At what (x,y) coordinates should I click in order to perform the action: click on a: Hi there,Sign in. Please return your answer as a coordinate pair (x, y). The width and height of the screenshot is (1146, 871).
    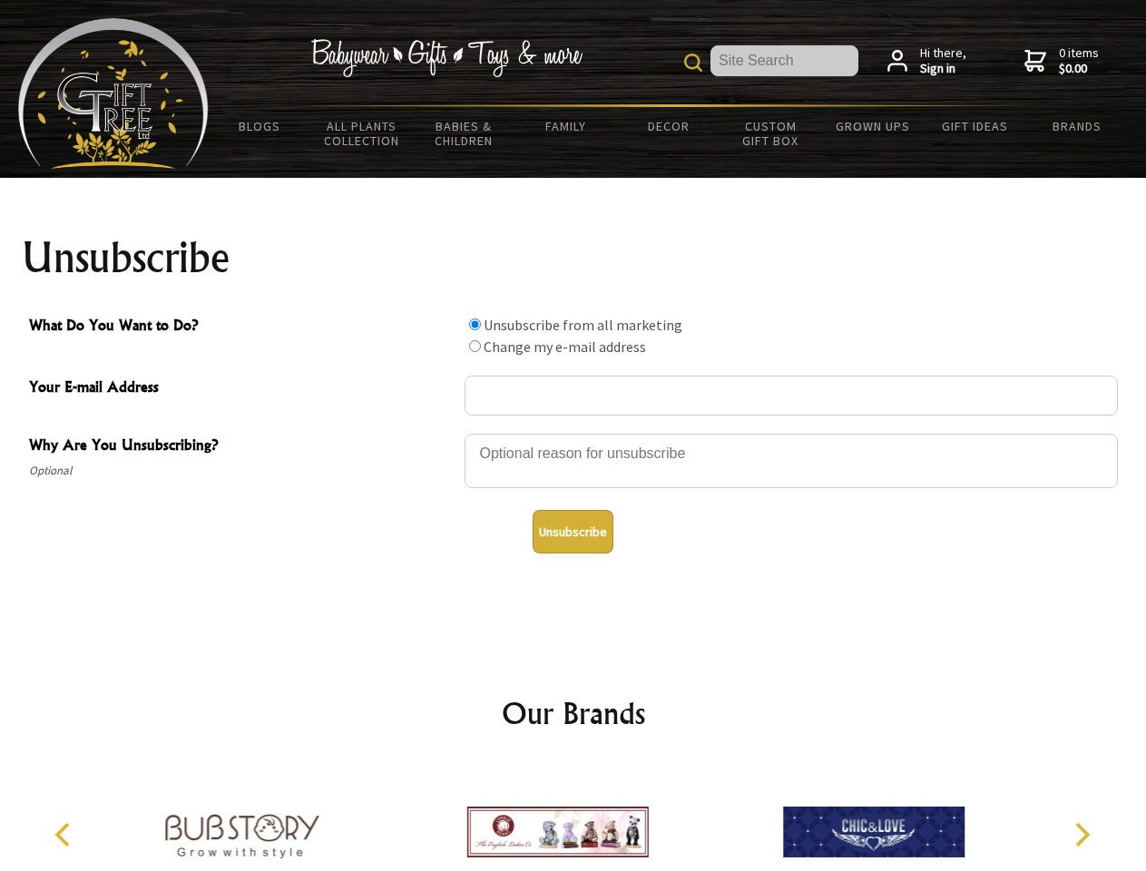
    Looking at the image, I should click on (926, 61).